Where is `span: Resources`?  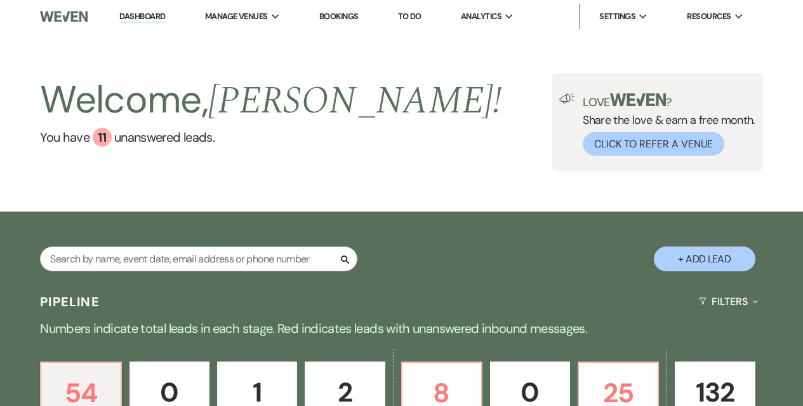
span: Resources is located at coordinates (709, 17).